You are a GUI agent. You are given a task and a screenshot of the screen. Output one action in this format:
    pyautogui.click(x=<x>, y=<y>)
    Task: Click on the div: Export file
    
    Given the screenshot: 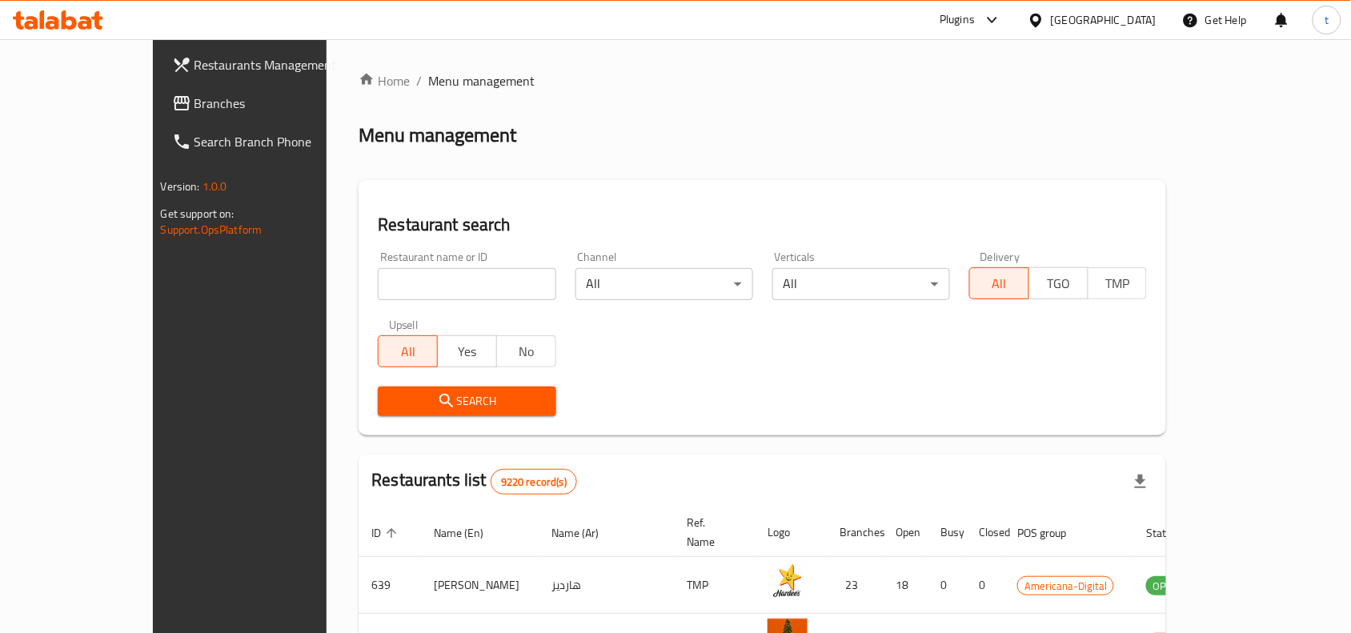 What is the action you would take?
    pyautogui.click(x=1140, y=482)
    